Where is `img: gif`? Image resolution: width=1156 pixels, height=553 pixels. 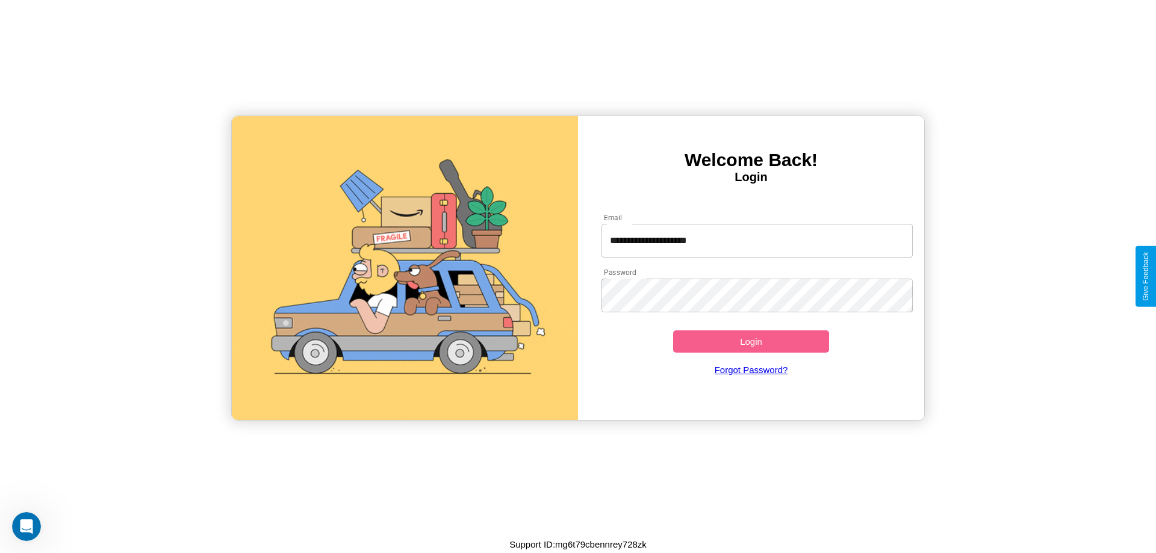
img: gif is located at coordinates (405, 268).